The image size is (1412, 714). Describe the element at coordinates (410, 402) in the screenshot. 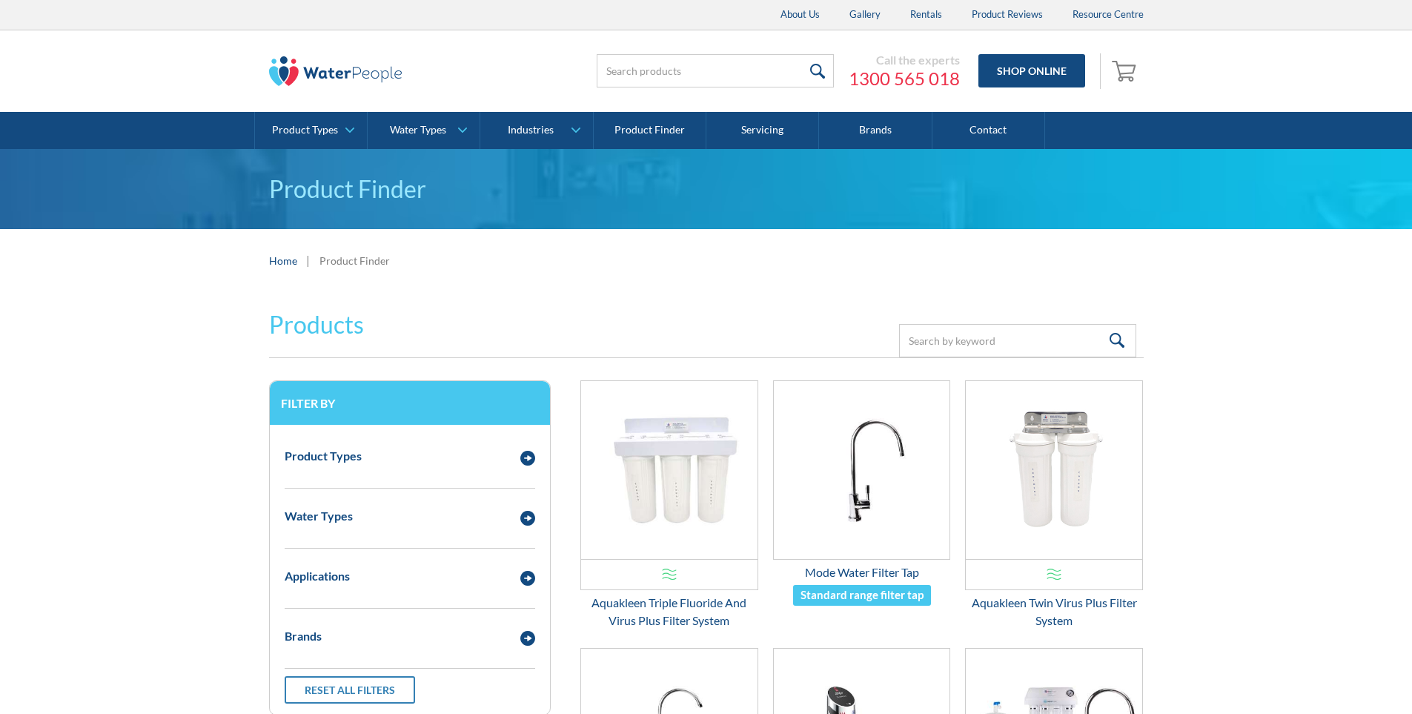

I see `h3: Filter by` at that location.